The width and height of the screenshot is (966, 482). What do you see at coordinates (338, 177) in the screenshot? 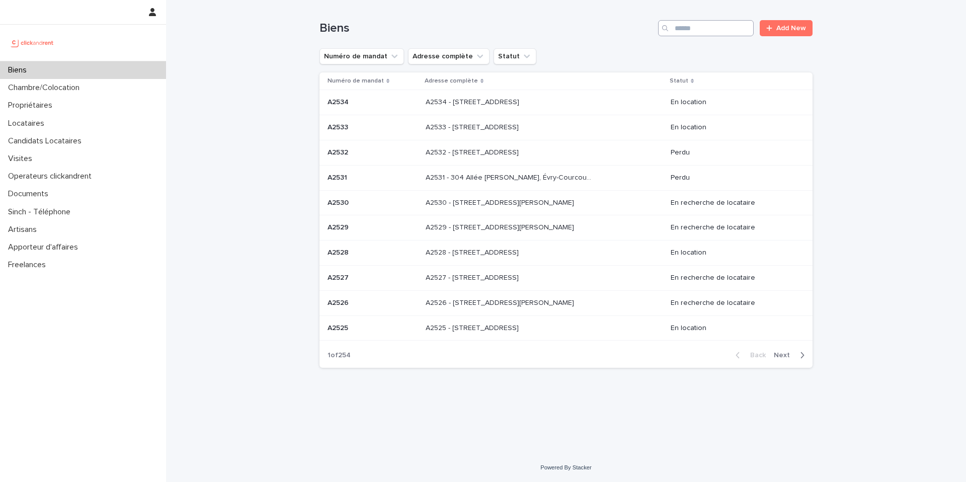
I see `p: A2531` at bounding box center [338, 177].